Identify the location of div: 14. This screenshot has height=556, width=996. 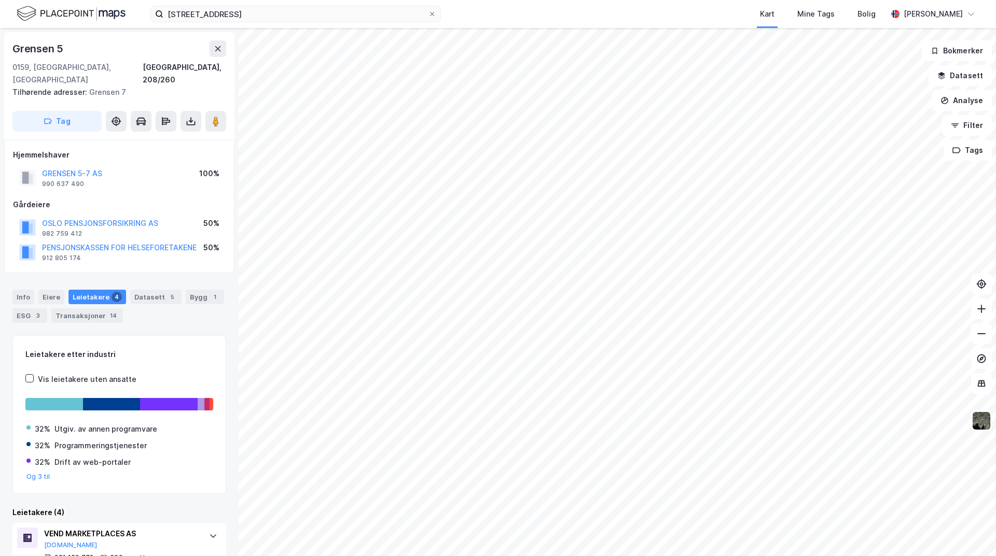
(113, 316).